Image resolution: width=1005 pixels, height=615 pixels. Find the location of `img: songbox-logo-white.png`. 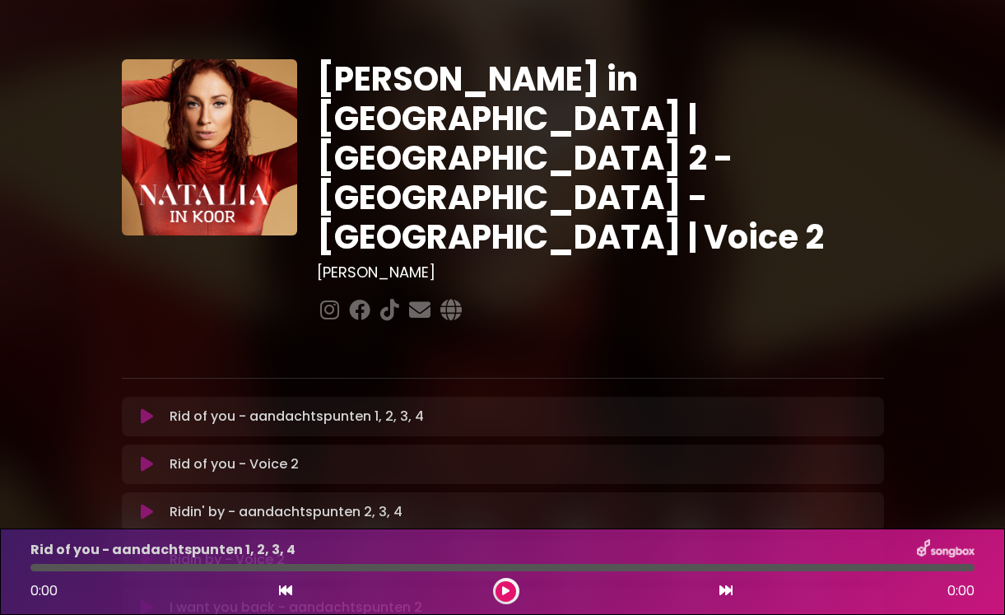

img: songbox-logo-white.png is located at coordinates (946, 550).